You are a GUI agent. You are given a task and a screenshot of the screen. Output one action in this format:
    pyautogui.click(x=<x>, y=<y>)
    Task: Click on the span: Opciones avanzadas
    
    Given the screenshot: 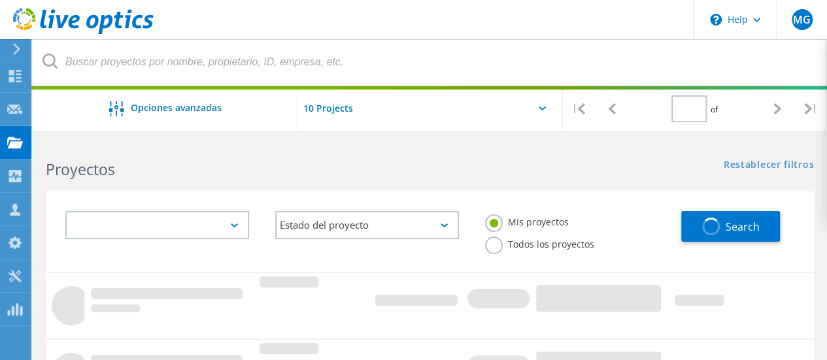 What is the action you would take?
    pyautogui.click(x=175, y=108)
    